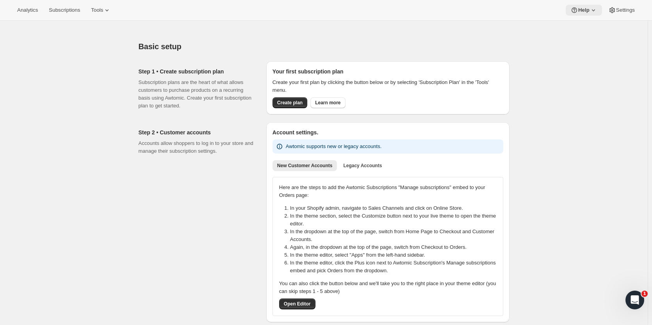  What do you see at coordinates (305, 166) in the screenshot?
I see `button: New Customer Accounts` at bounding box center [305, 166].